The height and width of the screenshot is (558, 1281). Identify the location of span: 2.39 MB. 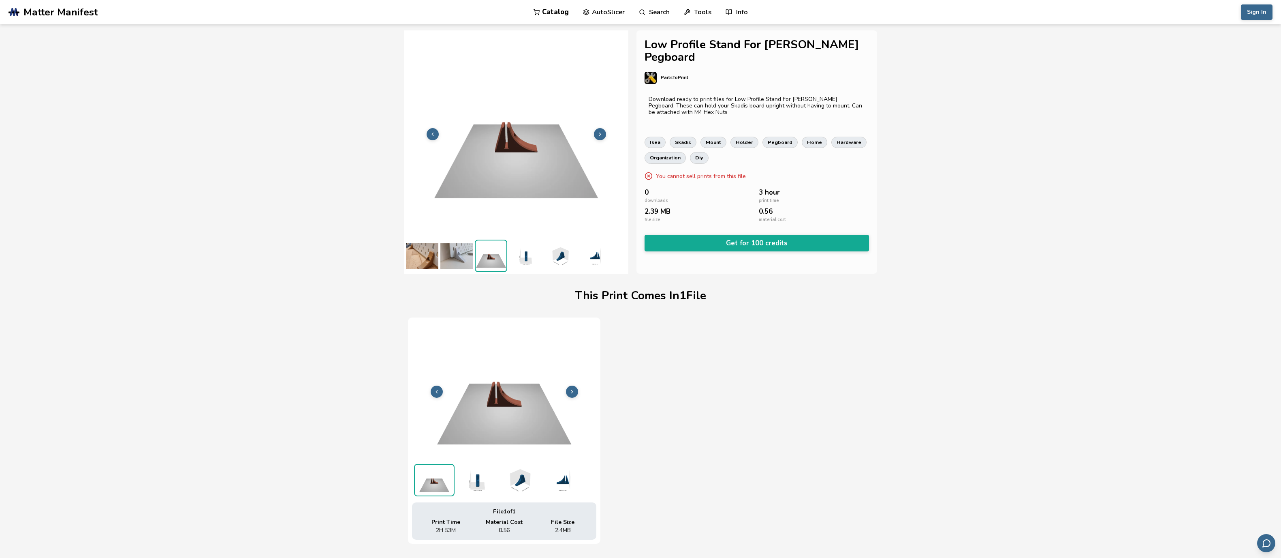
(658, 211).